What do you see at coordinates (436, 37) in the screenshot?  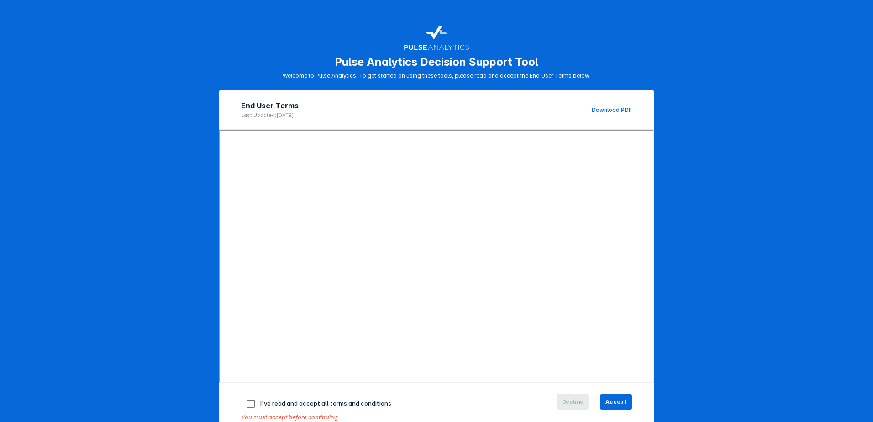 I see `img: pulse-logo-user-terms.svg` at bounding box center [436, 37].